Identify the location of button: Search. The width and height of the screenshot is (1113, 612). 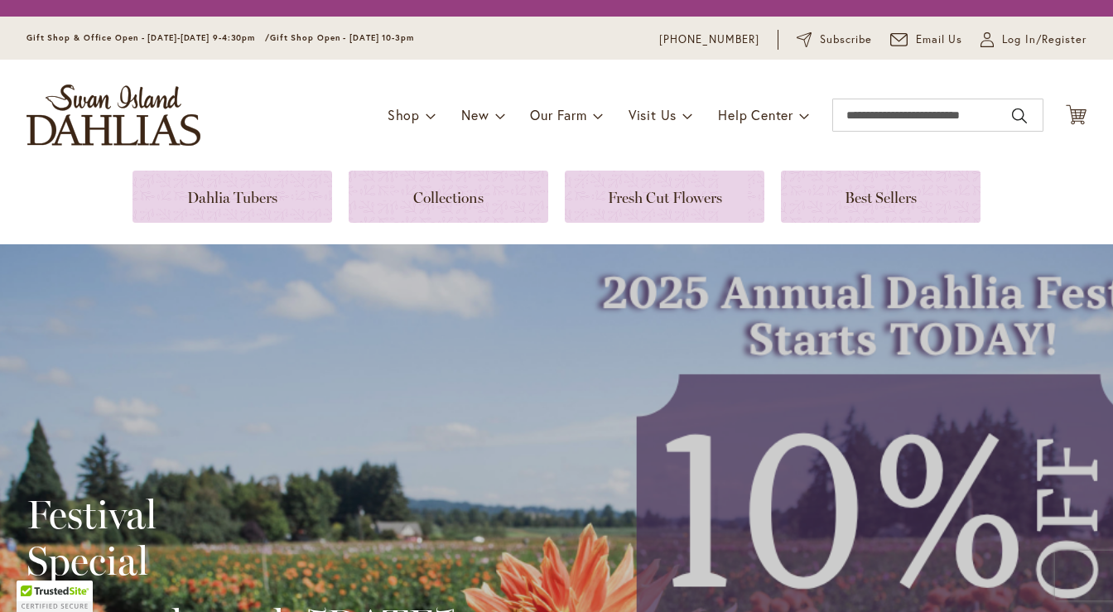
(1019, 116).